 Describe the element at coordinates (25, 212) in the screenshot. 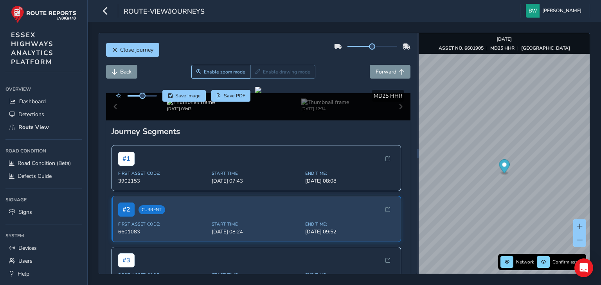

I see `span: Signs` at that location.